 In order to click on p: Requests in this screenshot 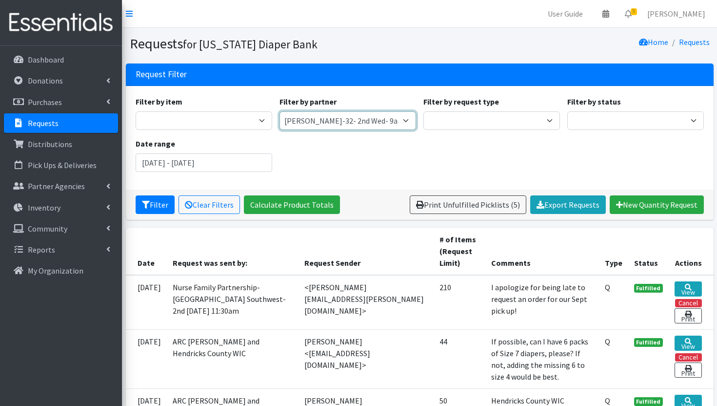, I will do `click(43, 123)`.